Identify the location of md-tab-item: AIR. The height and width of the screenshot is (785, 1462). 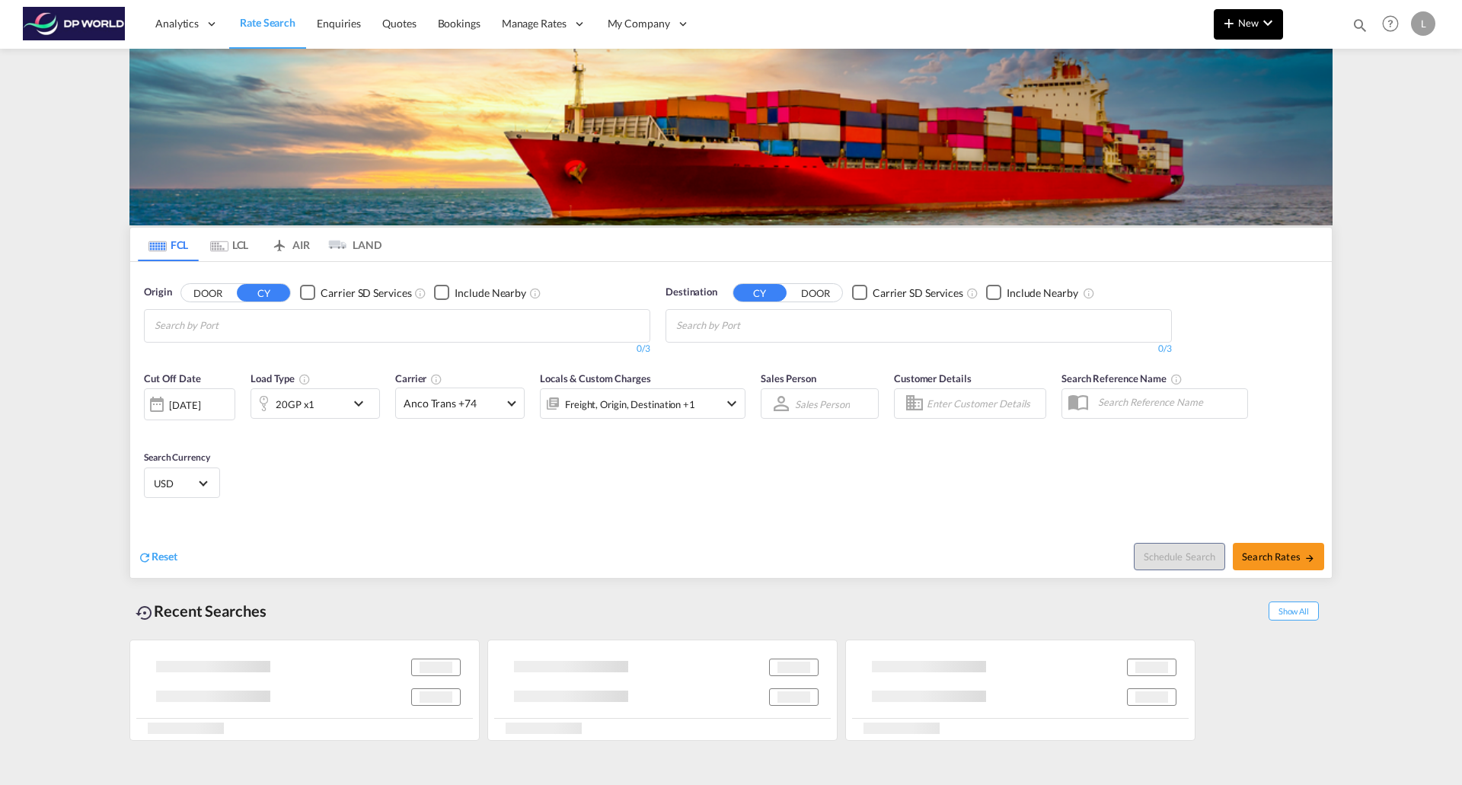
(290, 244).